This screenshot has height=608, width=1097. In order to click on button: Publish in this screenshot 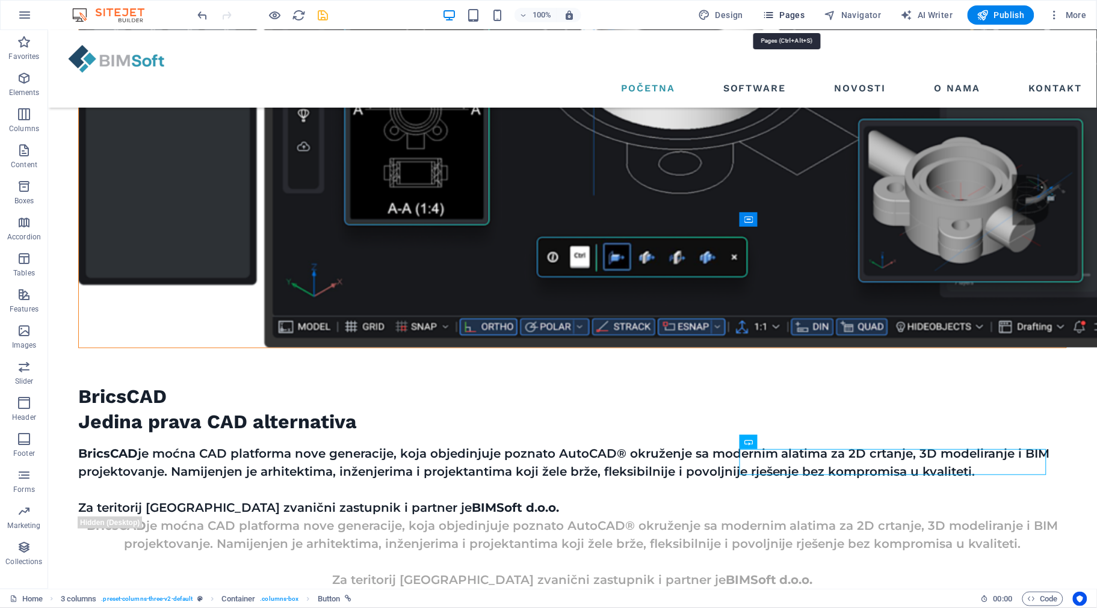, I will do `click(1001, 15)`.